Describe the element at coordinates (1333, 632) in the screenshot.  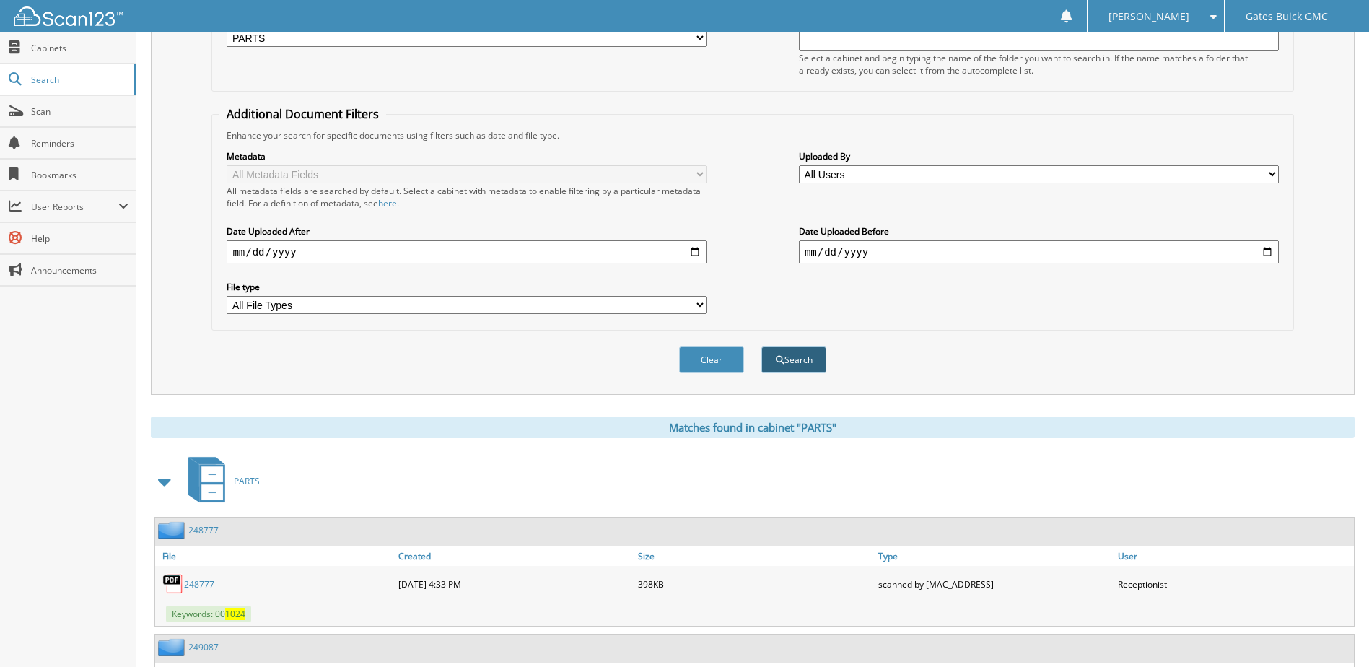
I see `div: Chat Widget` at that location.